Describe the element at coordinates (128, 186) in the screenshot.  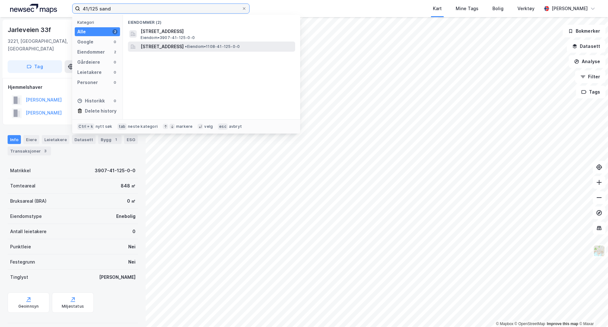
I see `div: 848 ㎡` at that location.